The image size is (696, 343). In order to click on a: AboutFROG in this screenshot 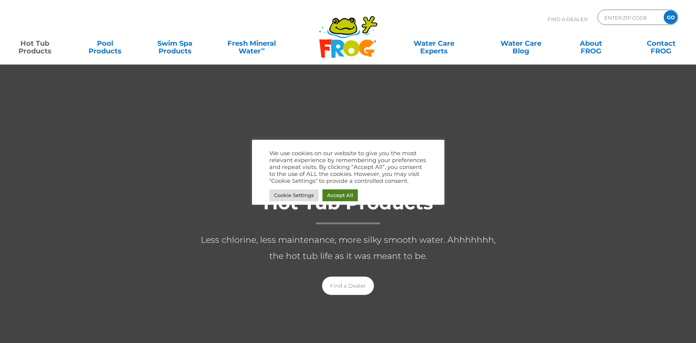, I will do `click(591, 43)`.